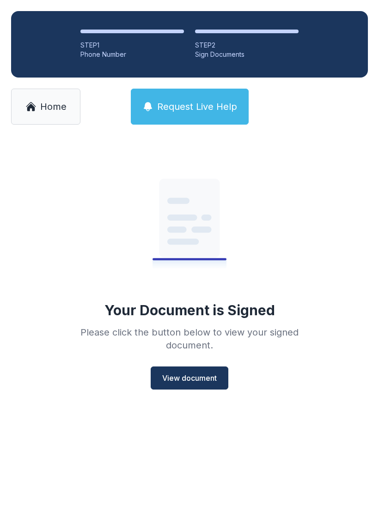 This screenshot has width=379, height=522. What do you see at coordinates (53, 107) in the screenshot?
I see `span: Home` at bounding box center [53, 107].